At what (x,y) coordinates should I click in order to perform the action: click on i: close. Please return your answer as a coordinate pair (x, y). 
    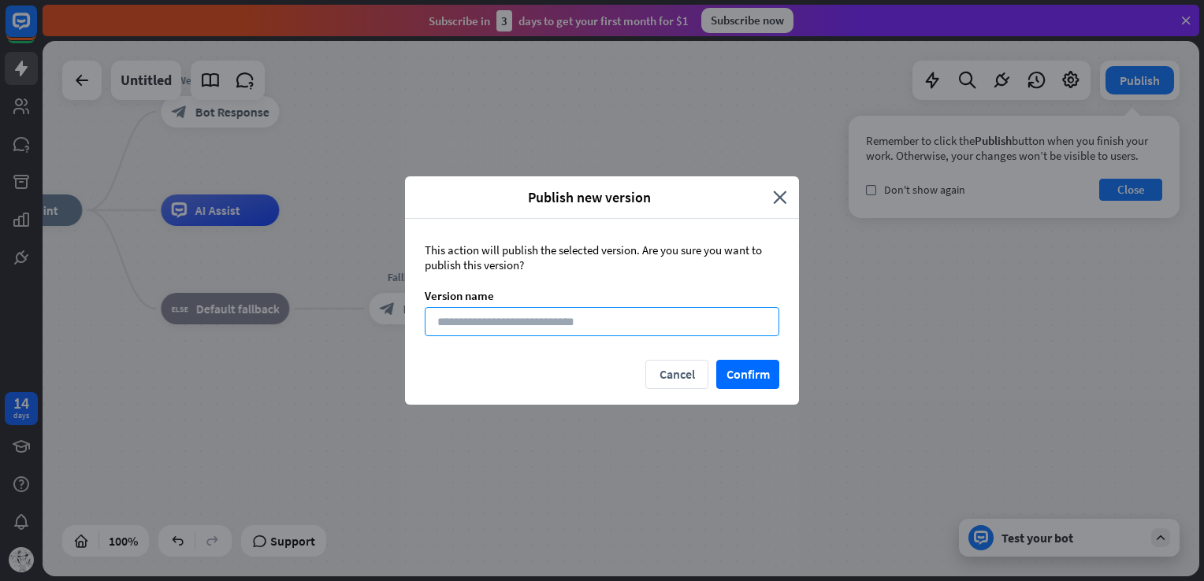
    Looking at the image, I should click on (780, 197).